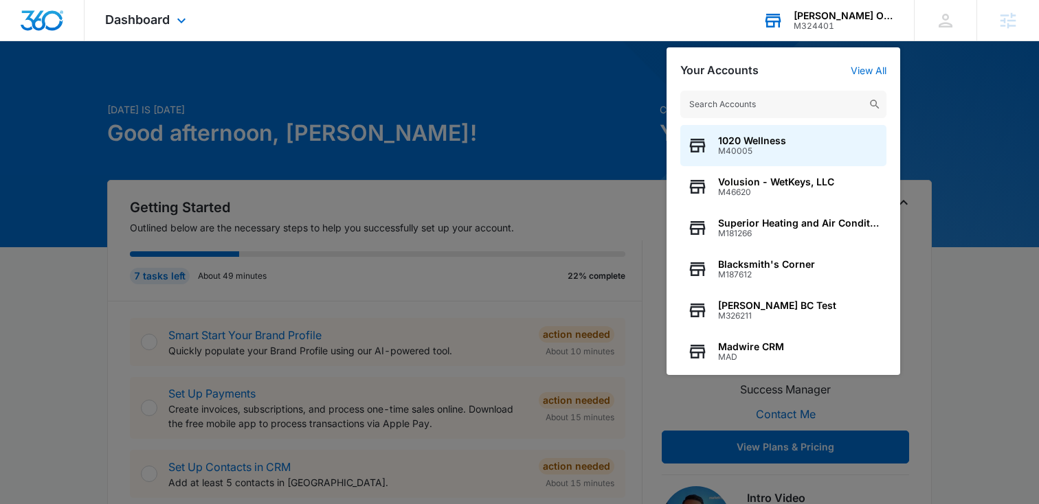  What do you see at coordinates (798, 223) in the screenshot?
I see `span: Superior Heating and Air Conditioning` at bounding box center [798, 223].